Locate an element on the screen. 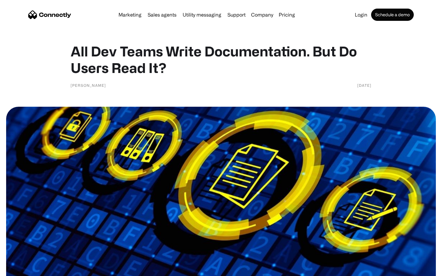 The height and width of the screenshot is (276, 442). a: Pricing is located at coordinates (287, 15).